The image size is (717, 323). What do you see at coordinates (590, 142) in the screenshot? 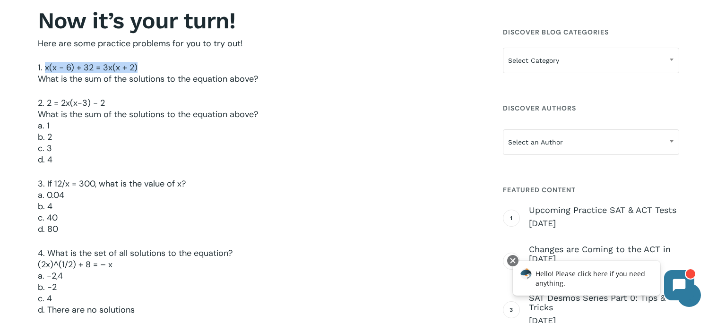
I see `span: Select an Author` at bounding box center [590, 142].